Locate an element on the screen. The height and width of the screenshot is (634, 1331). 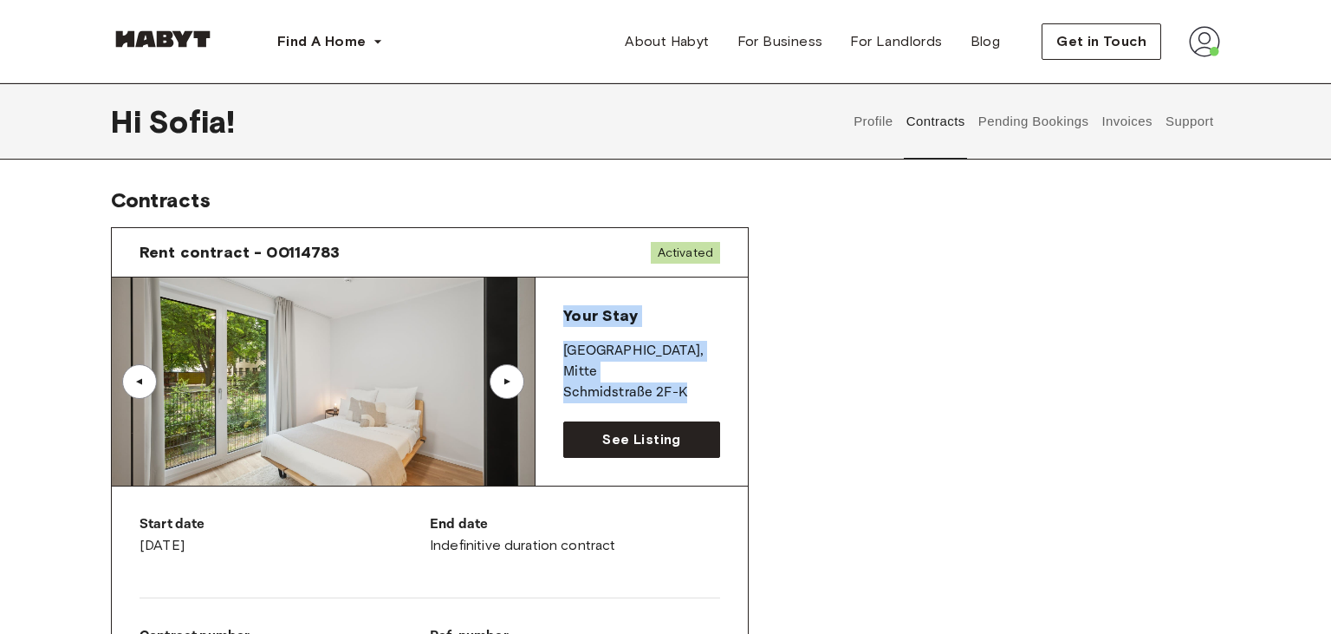
img: Habyt is located at coordinates (163, 39).